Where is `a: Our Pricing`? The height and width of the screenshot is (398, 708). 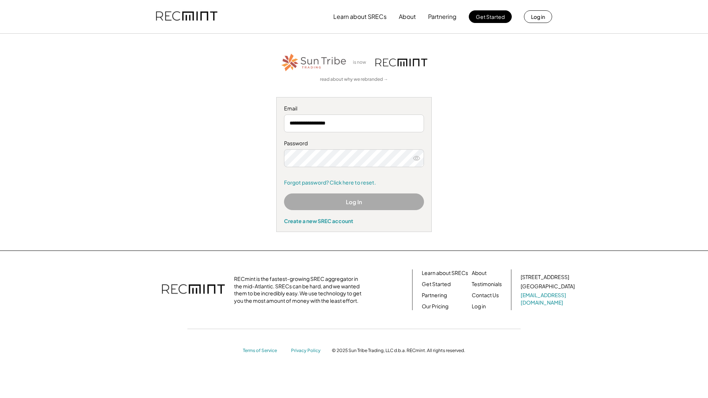
a: Our Pricing is located at coordinates (435, 306).